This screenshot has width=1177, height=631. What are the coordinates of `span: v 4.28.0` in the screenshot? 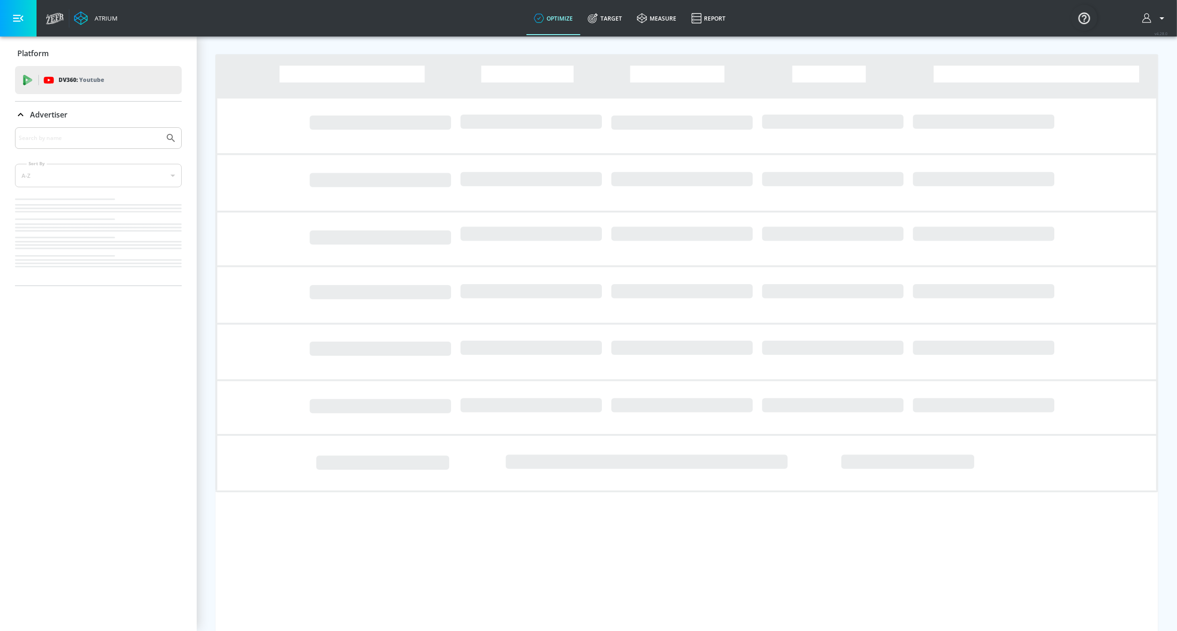 It's located at (1161, 33).